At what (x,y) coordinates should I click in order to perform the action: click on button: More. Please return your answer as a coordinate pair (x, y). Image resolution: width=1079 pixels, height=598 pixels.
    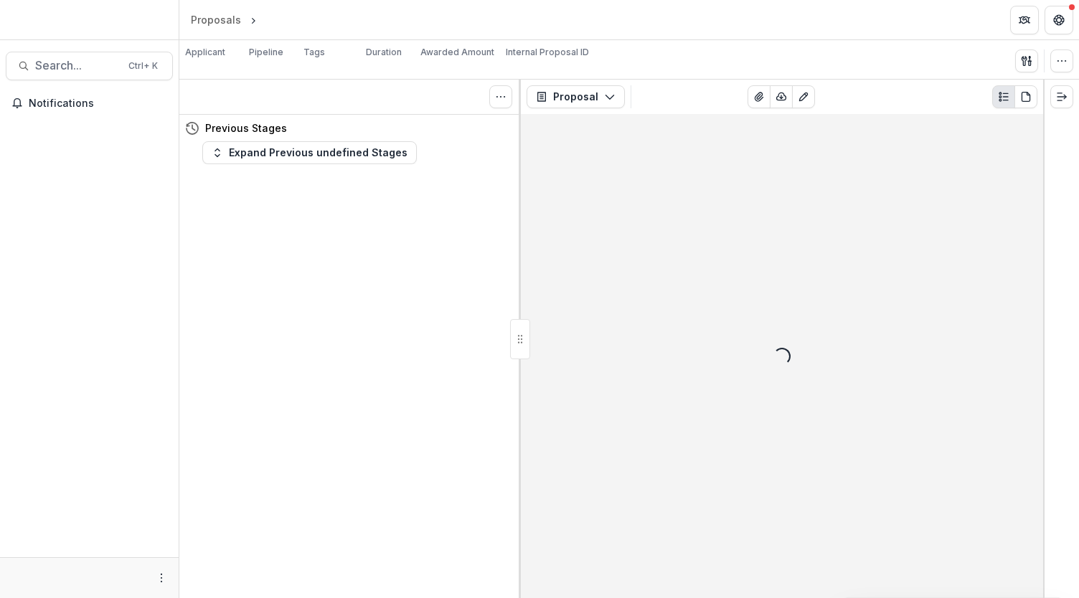
    Looking at the image, I should click on (161, 578).